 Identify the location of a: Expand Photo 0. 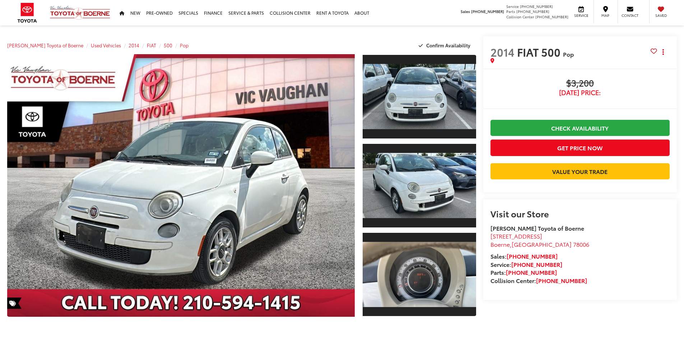
(181, 186).